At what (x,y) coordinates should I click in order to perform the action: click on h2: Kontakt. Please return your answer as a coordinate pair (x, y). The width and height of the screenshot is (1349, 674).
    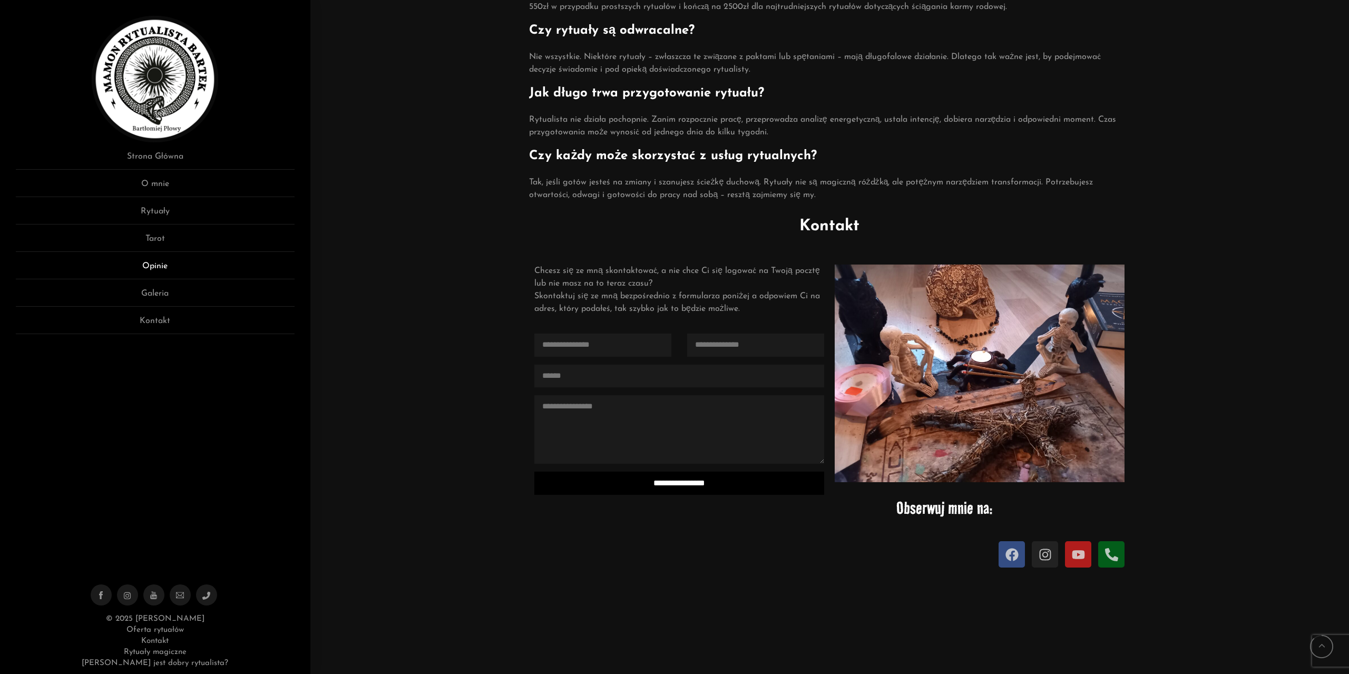
    Looking at the image, I should click on (830, 226).